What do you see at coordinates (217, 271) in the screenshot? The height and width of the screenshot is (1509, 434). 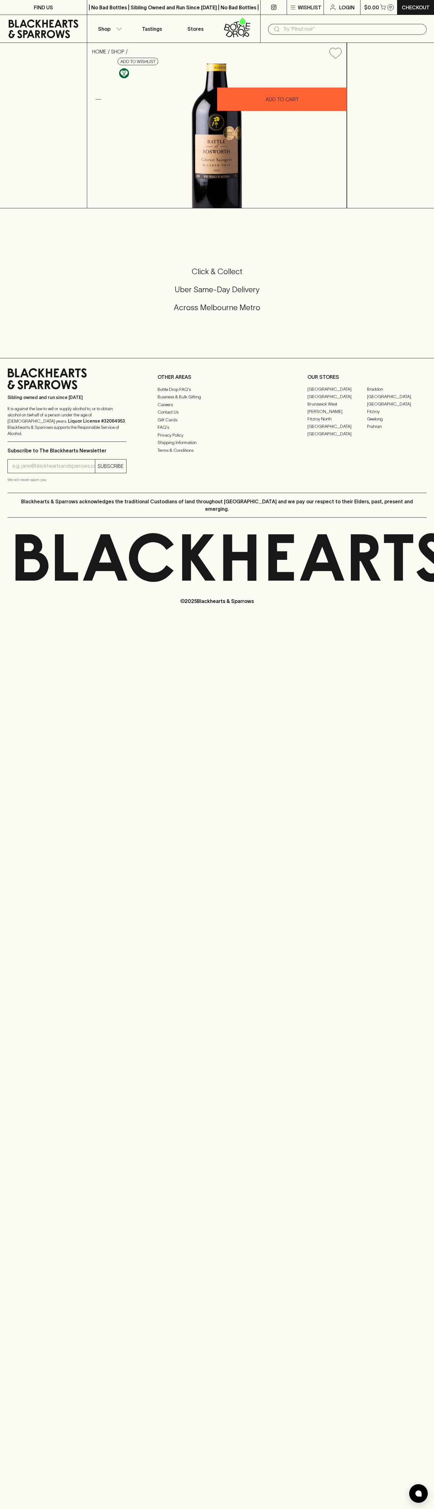 I see `h5: Click & Collect` at bounding box center [217, 271].